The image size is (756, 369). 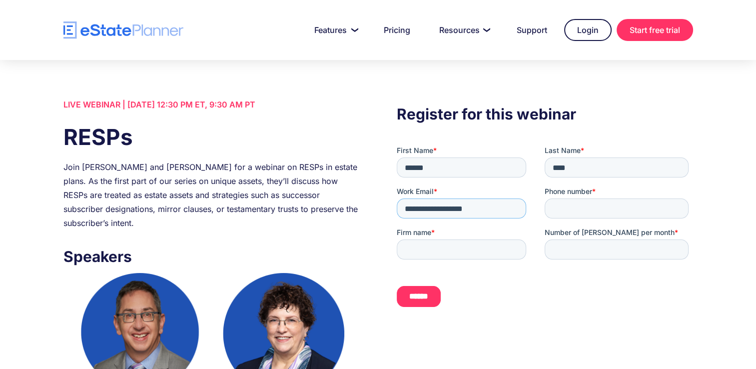 I want to click on span: Last Name, so click(x=166, y=4).